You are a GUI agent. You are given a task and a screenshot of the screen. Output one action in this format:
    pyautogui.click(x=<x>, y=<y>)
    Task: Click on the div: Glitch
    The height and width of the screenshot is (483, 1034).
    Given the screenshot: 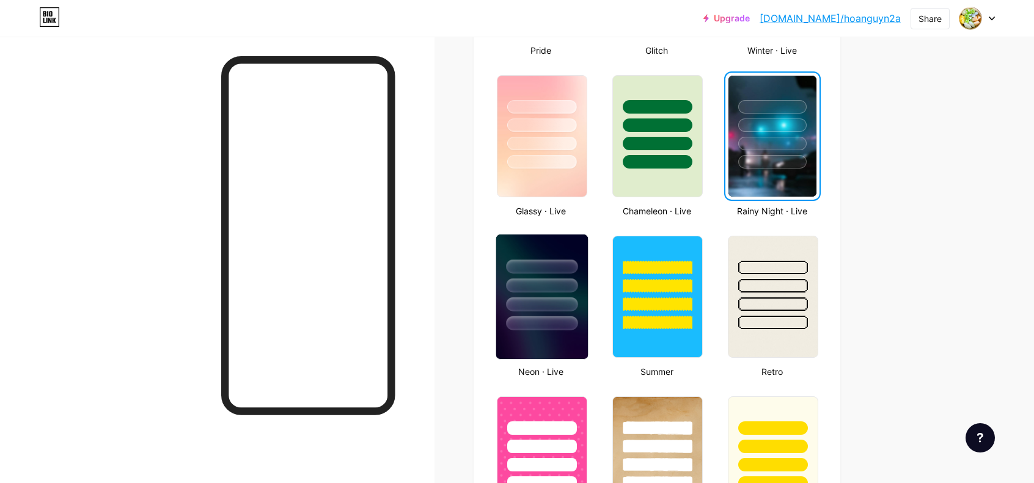 What is the action you would take?
    pyautogui.click(x=656, y=50)
    